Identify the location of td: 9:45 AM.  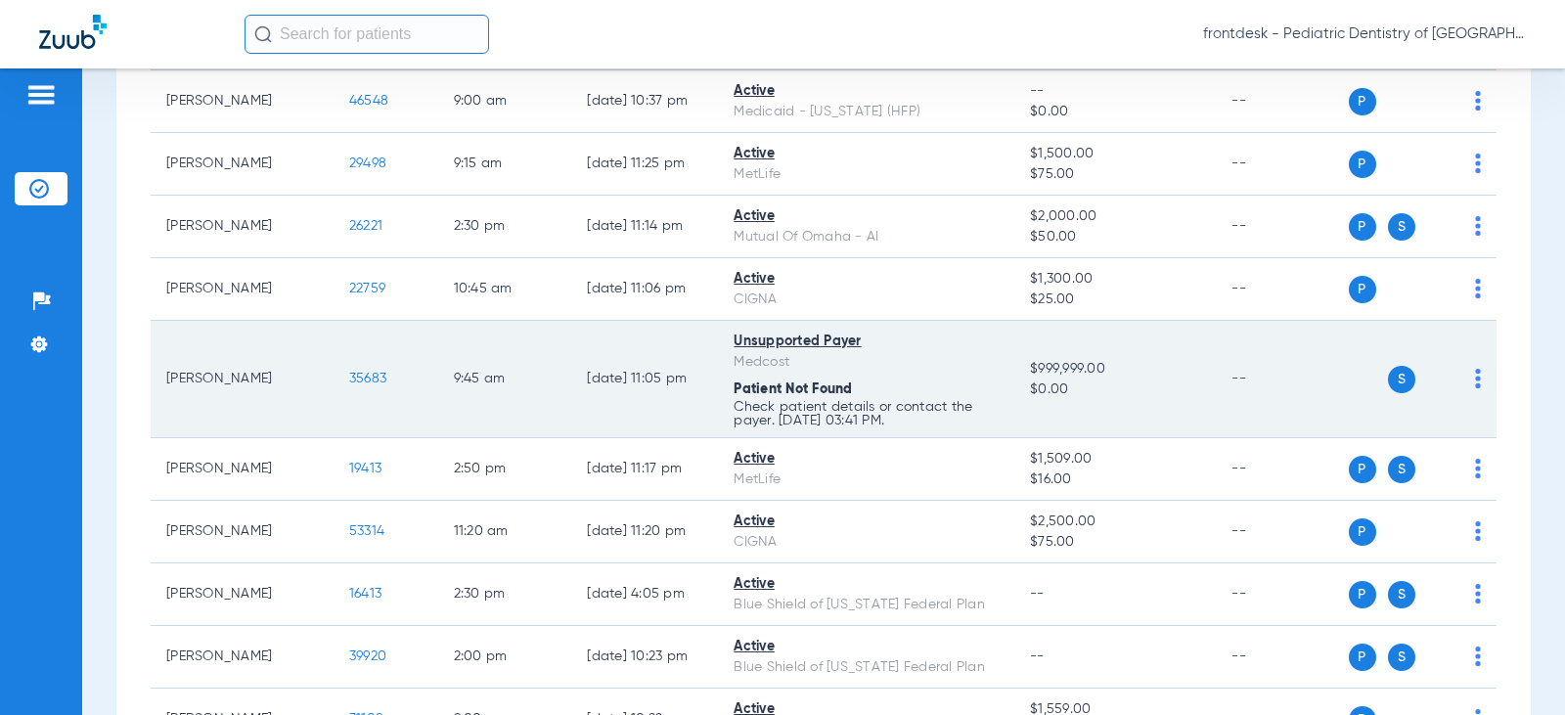
(505, 379).